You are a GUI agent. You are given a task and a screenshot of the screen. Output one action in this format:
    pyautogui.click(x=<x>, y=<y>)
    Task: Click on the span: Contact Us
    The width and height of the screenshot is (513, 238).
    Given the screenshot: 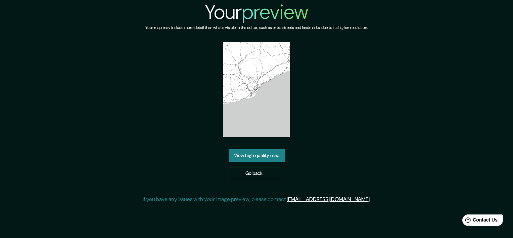 What is the action you would take?
    pyautogui.click(x=32, y=8)
    